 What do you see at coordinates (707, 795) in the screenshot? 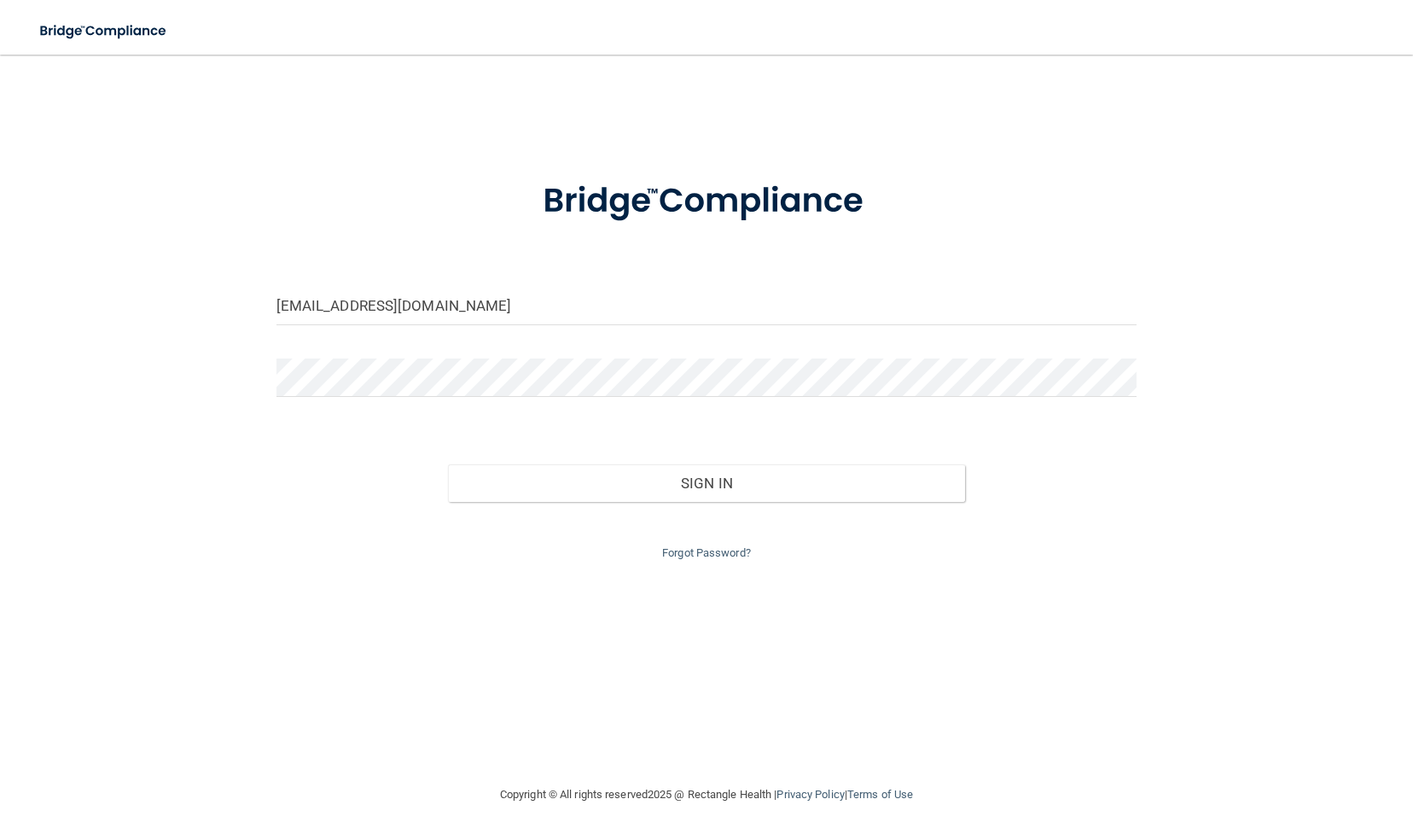
I see `div: Copyright © All rights reserved 2025 @ Rectangle Health | |` at bounding box center [707, 795].